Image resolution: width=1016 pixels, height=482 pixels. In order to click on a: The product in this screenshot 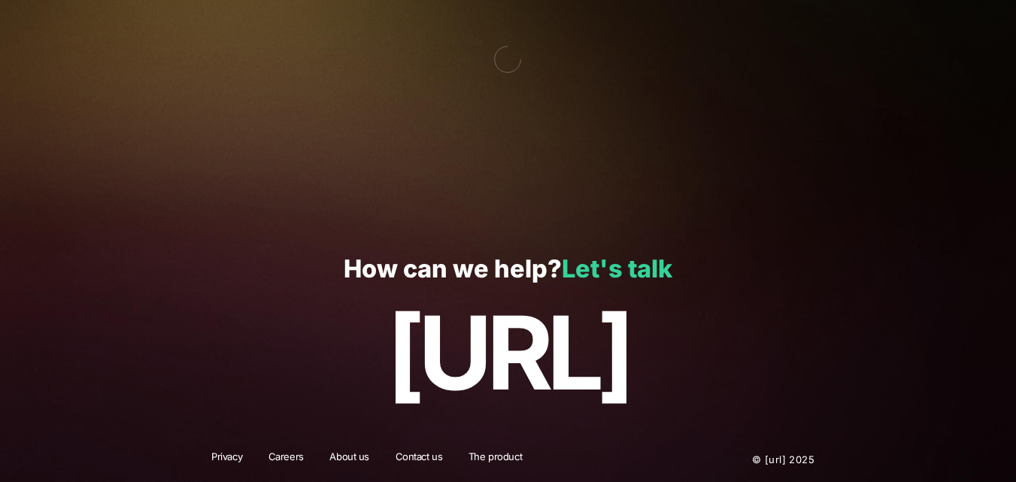, I will do `click(495, 460)`.